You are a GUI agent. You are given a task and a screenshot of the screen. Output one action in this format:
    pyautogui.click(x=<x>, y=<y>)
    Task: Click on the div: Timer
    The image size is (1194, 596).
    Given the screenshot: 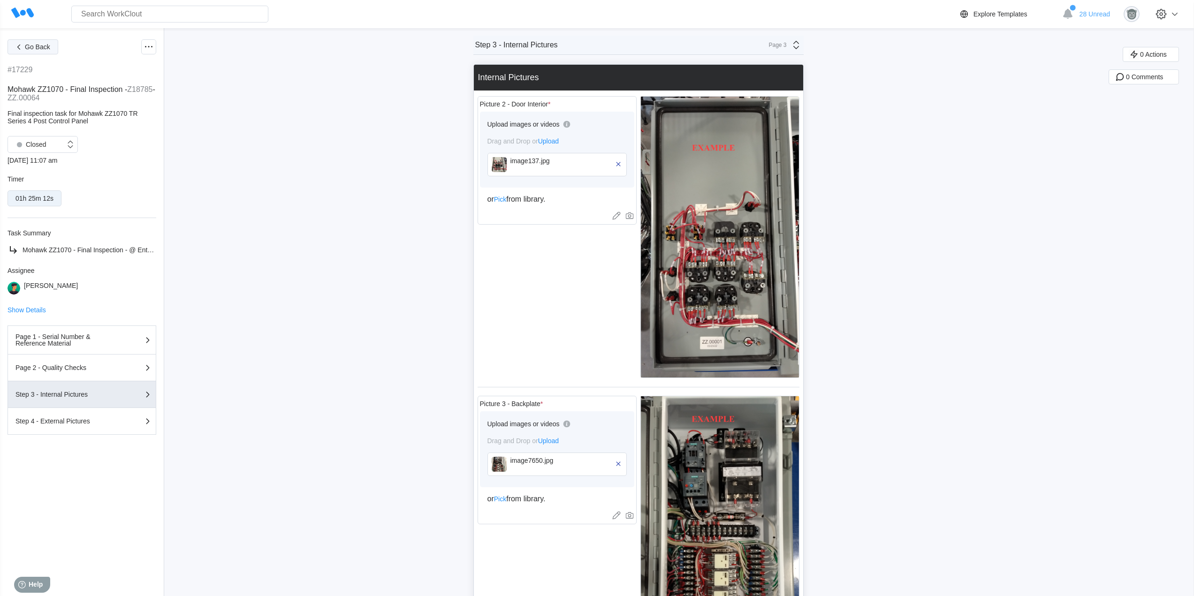 What is the action you would take?
    pyautogui.click(x=82, y=179)
    